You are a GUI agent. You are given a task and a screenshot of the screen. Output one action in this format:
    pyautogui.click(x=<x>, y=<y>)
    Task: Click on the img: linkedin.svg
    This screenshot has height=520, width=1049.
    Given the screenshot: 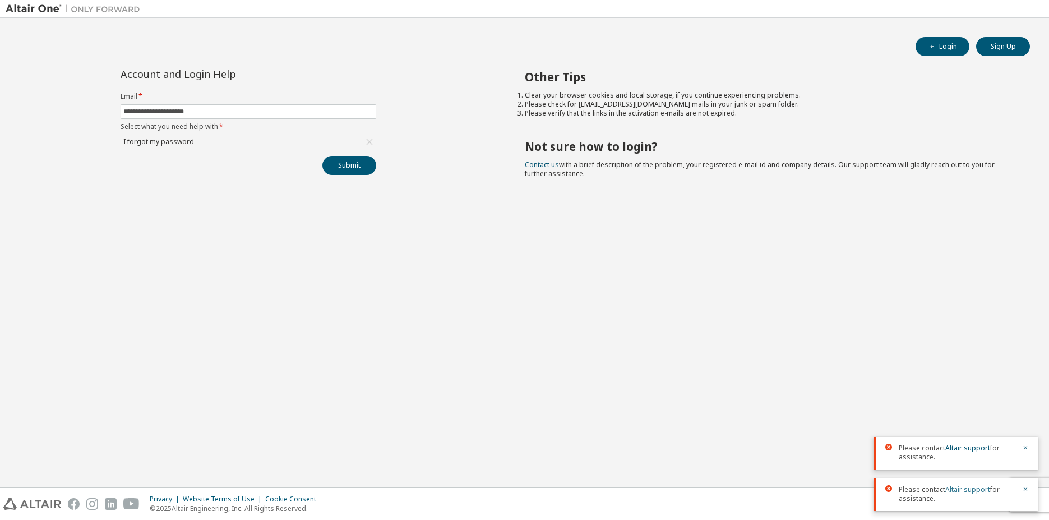 What is the action you would take?
    pyautogui.click(x=110, y=503)
    